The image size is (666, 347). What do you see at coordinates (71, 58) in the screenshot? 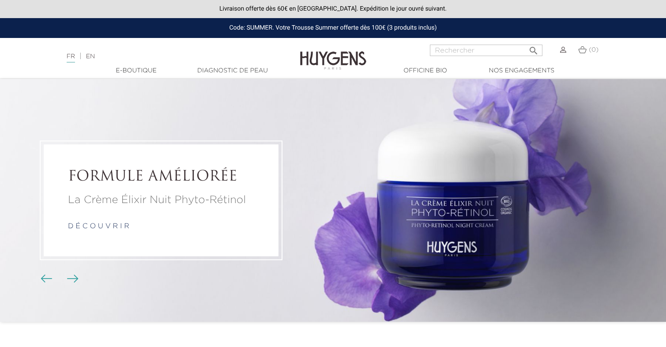
I see `a: FR` at bounding box center [71, 58].